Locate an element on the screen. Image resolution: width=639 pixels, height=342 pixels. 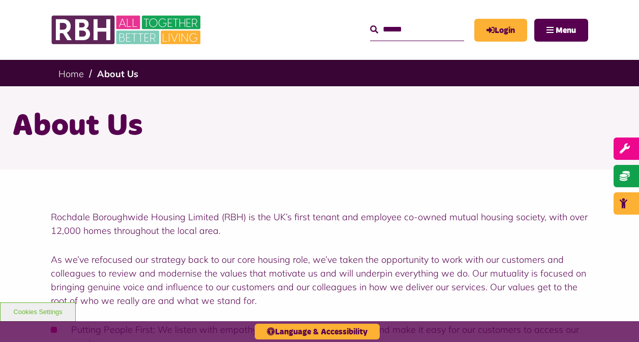
a: MyRBH is located at coordinates (500, 30).